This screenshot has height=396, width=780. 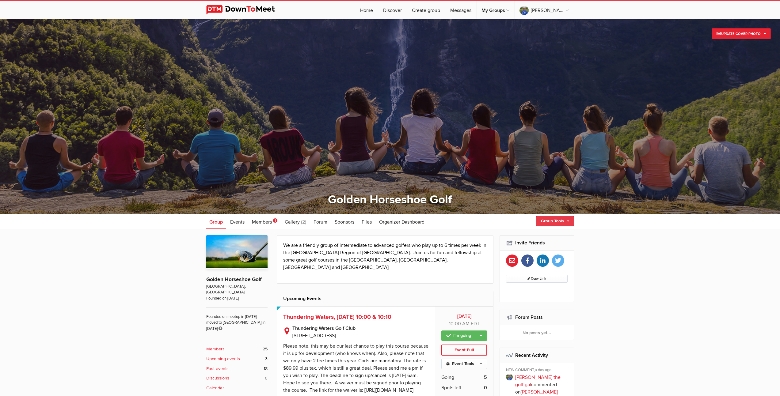 What do you see at coordinates (460, 10) in the screenshot?
I see `a: Messages` at bounding box center [460, 10].